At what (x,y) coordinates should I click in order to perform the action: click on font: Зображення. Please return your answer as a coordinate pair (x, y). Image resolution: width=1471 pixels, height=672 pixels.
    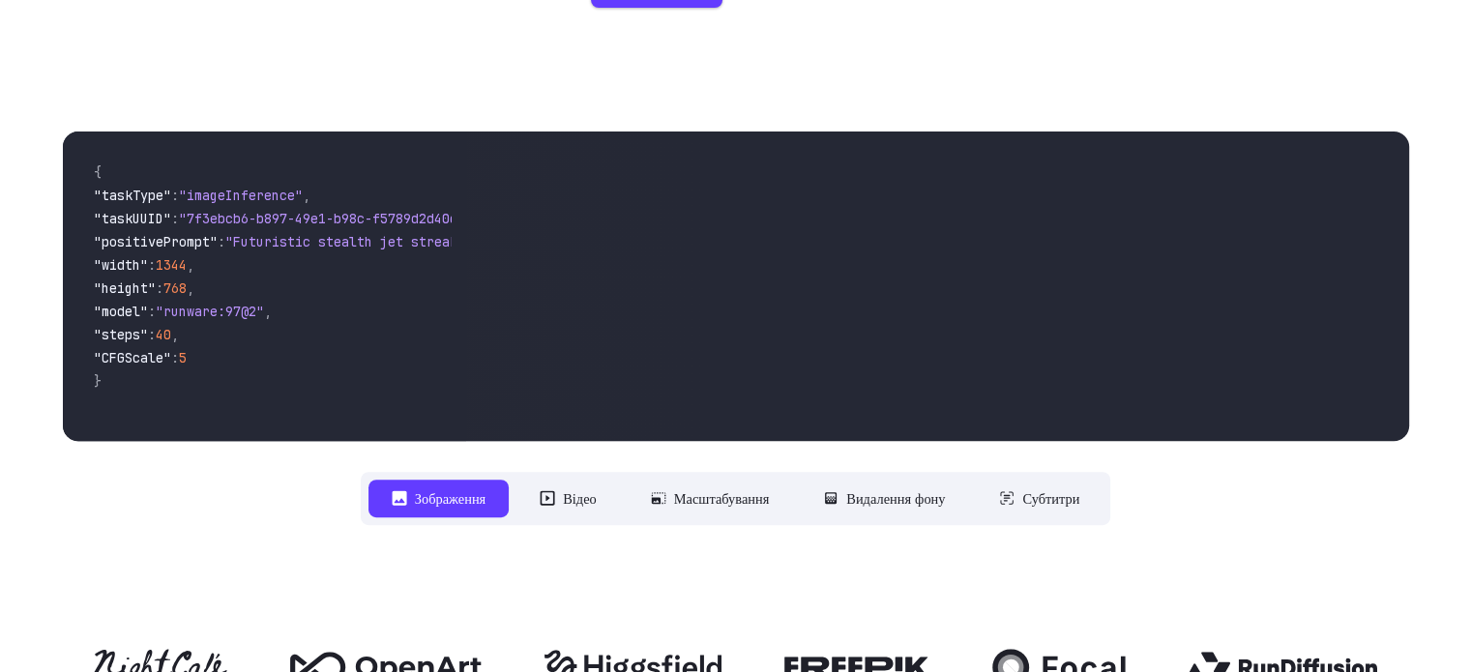
    Looking at the image, I should click on (450, 498).